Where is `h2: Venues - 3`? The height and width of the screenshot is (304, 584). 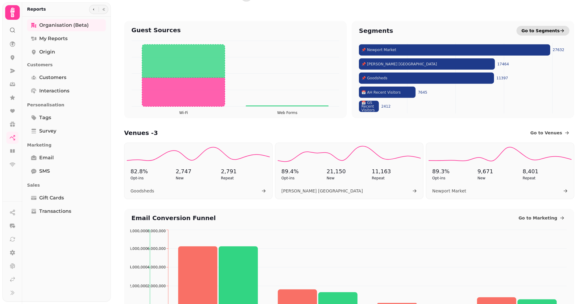 h2: Venues - 3 is located at coordinates (141, 133).